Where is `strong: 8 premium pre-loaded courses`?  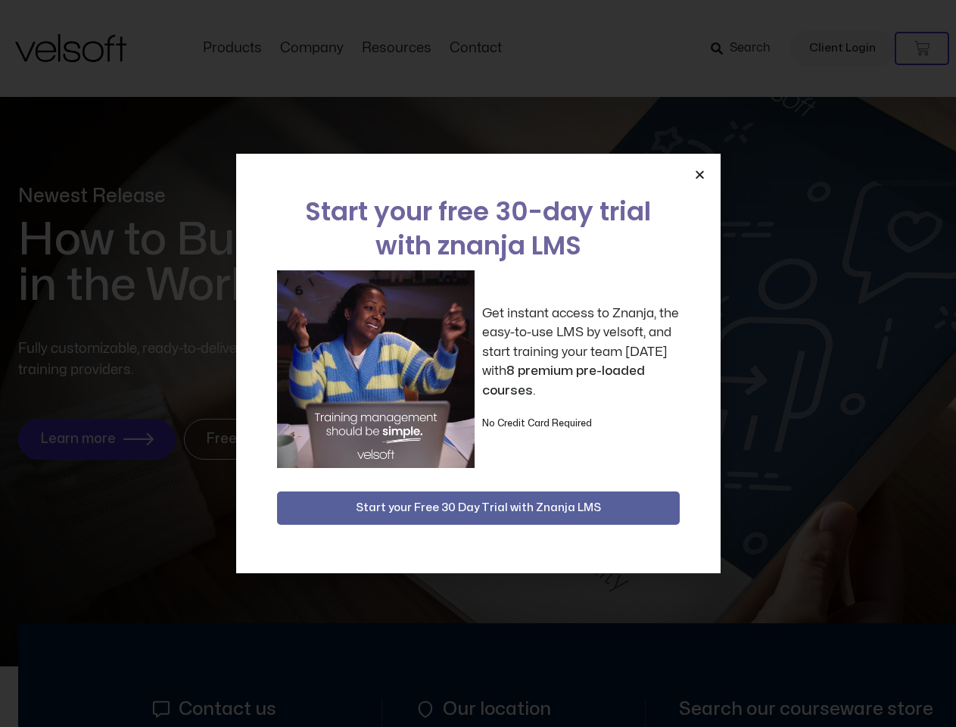
strong: 8 premium pre-loaded courses is located at coordinates (563, 380).